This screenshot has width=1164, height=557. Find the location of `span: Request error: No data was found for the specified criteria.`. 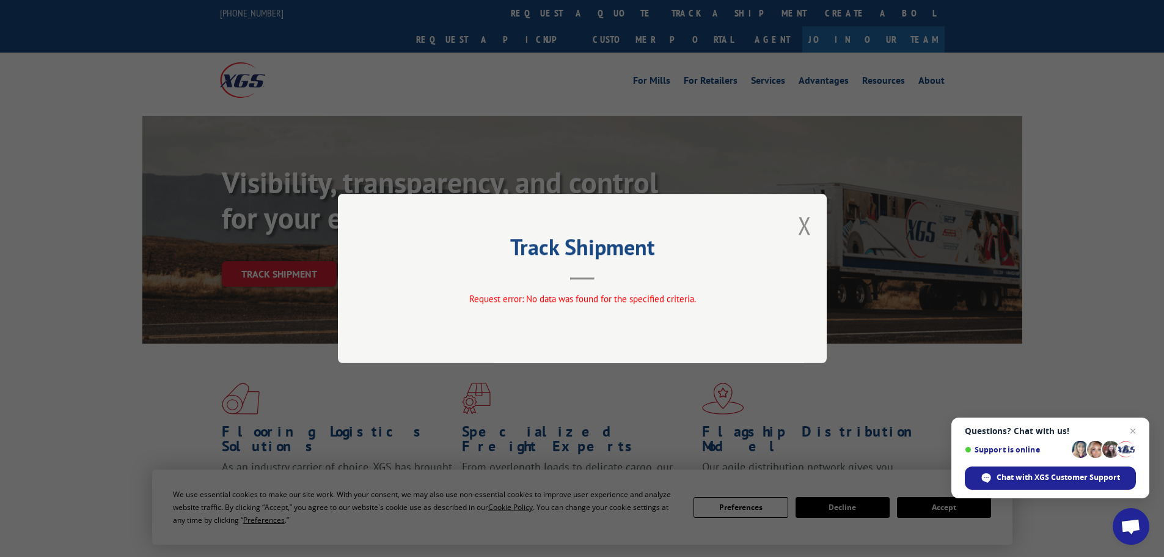

span: Request error: No data was found for the specified criteria. is located at coordinates (582, 298).